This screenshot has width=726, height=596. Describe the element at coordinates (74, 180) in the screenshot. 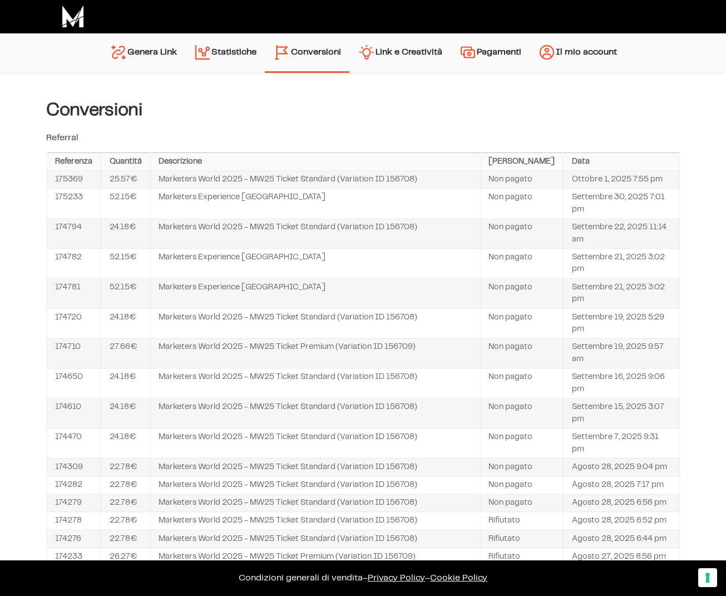

I see `td: 175369` at that location.